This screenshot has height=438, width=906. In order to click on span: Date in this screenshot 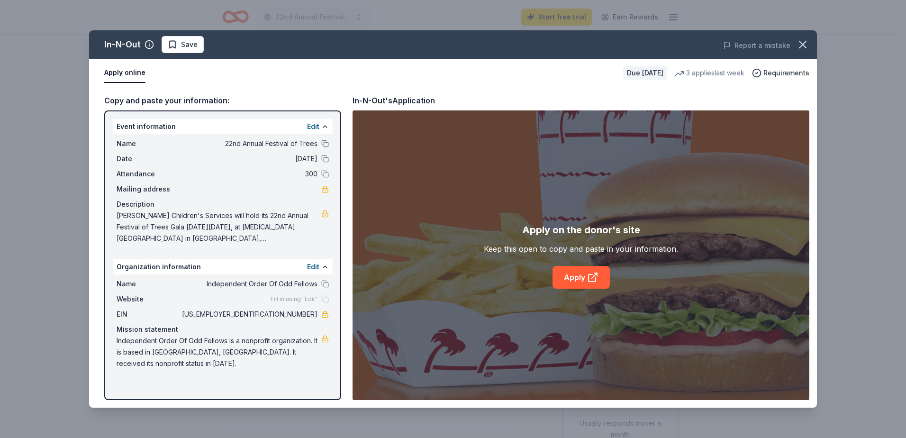, I will do `click(148, 159)`.